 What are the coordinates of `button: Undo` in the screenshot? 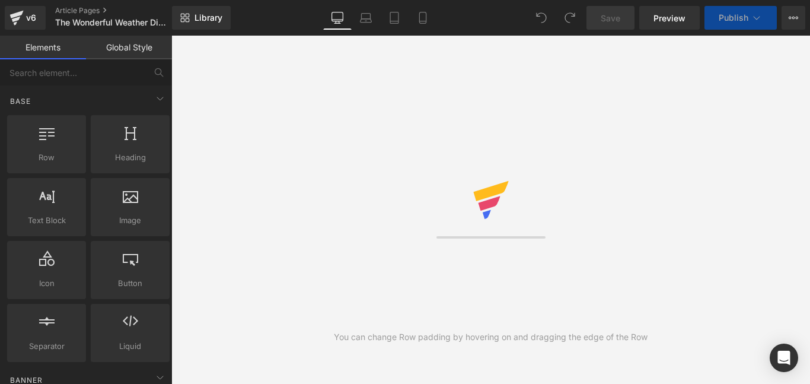 It's located at (542, 18).